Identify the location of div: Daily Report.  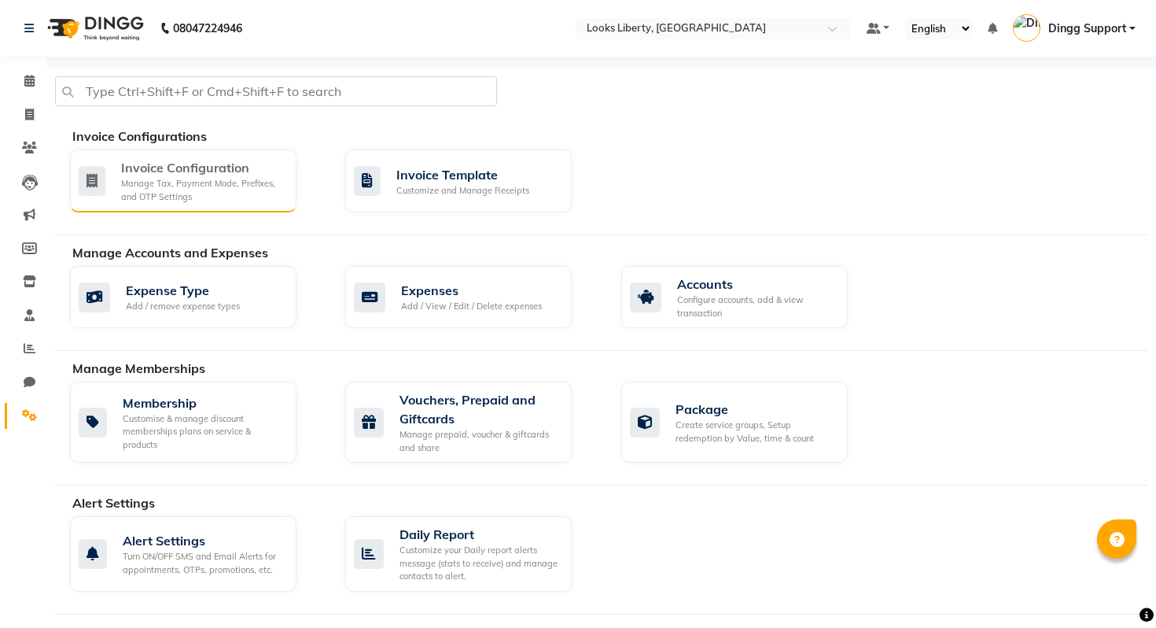
(479, 534).